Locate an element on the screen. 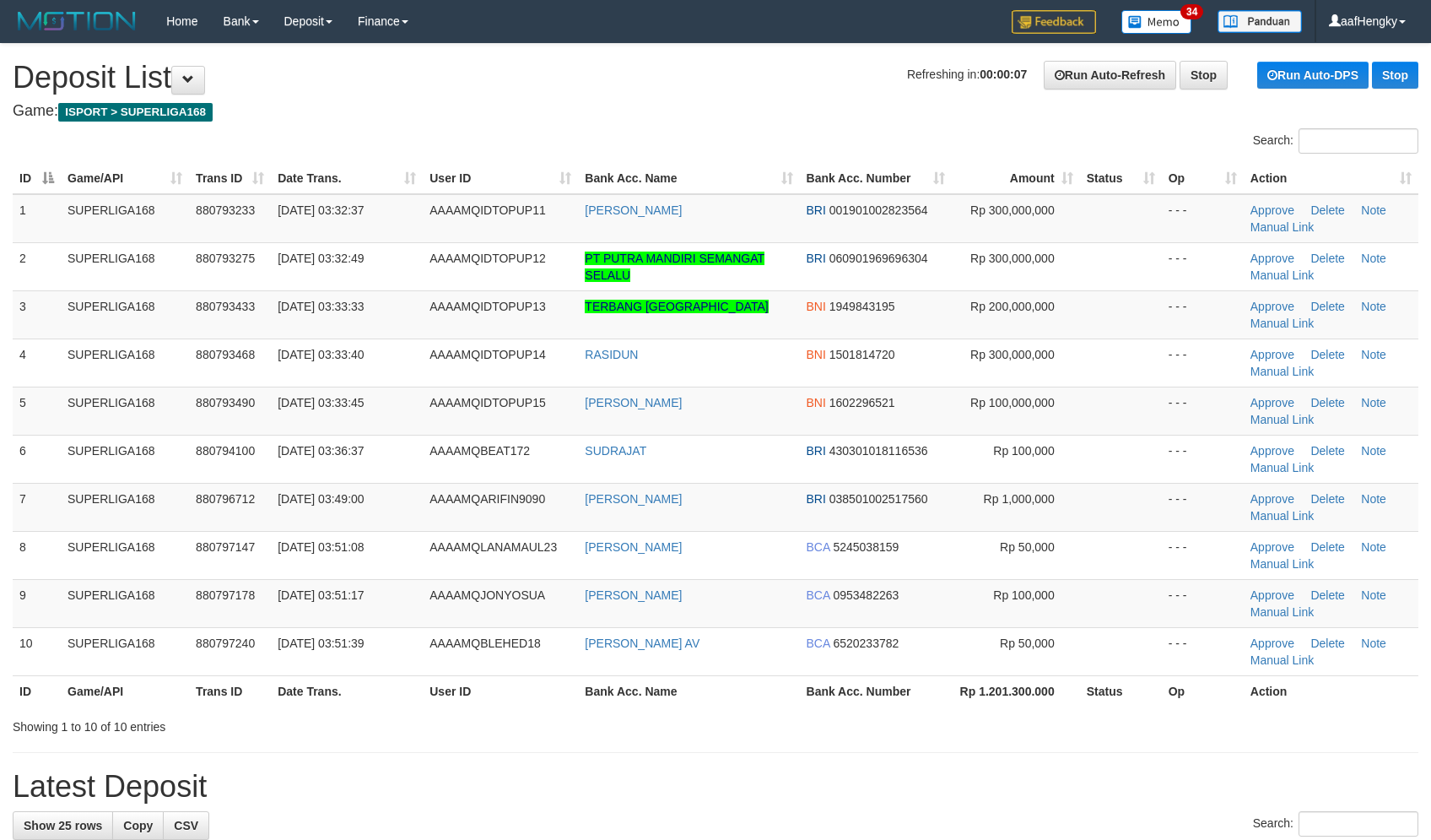 This screenshot has height=840, width=1431. span: Copy 038501002517560 to clipboard is located at coordinates (878, 499).